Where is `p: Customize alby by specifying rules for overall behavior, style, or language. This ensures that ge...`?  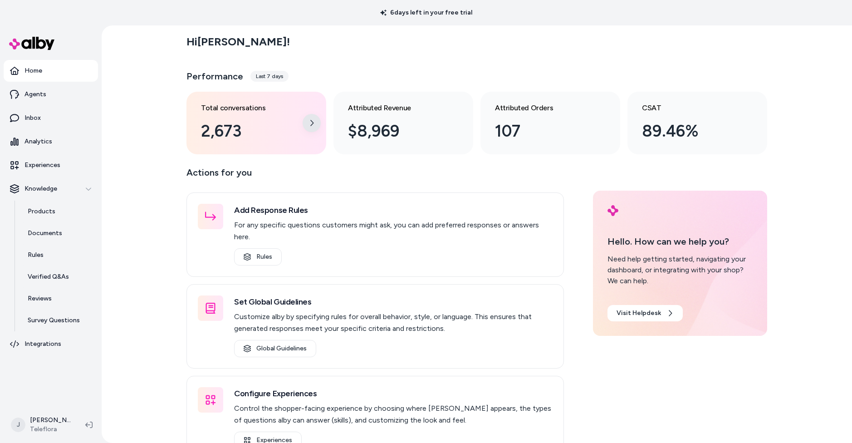
p: Customize alby by specifying rules for overall behavior, style, or language. This ensures that ge... is located at coordinates (393, 323).